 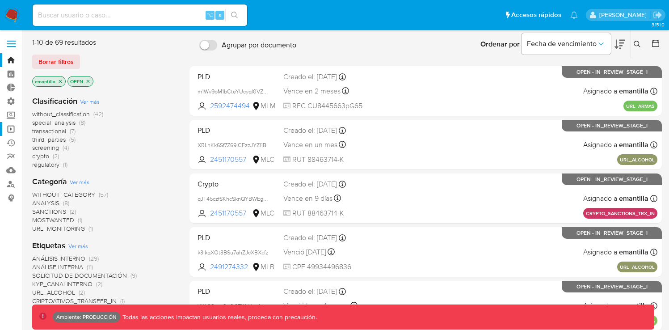 I want to click on span: s, so click(x=220, y=15).